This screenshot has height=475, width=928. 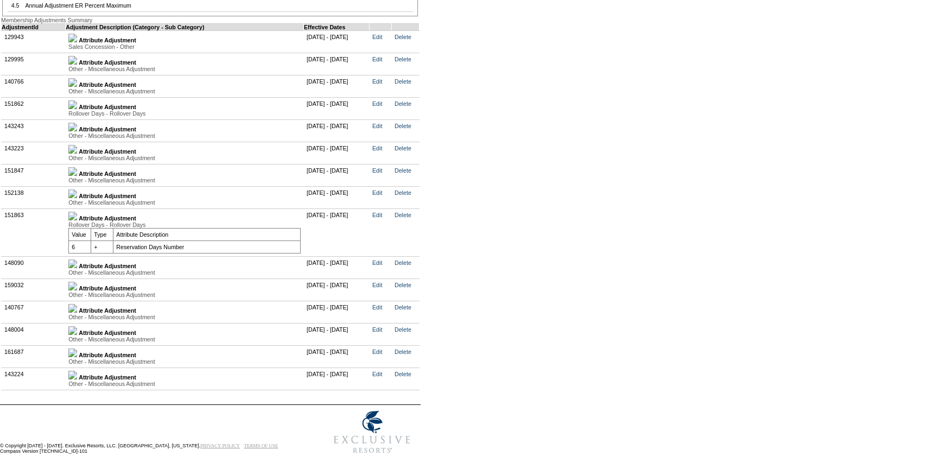 I want to click on td: 148090, so click(x=34, y=267).